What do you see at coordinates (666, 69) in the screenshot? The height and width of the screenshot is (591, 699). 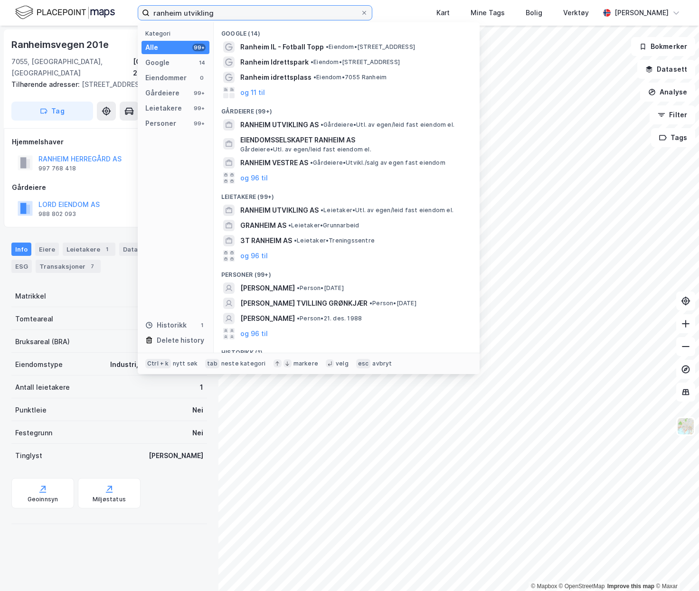 I see `button: Datasett` at bounding box center [666, 69].